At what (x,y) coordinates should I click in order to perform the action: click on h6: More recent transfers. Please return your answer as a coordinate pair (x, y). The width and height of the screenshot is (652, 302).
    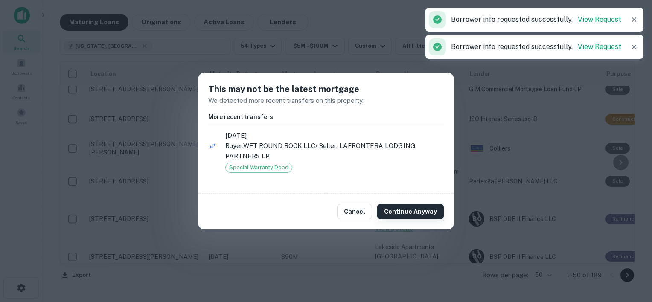
    Looking at the image, I should click on (326, 117).